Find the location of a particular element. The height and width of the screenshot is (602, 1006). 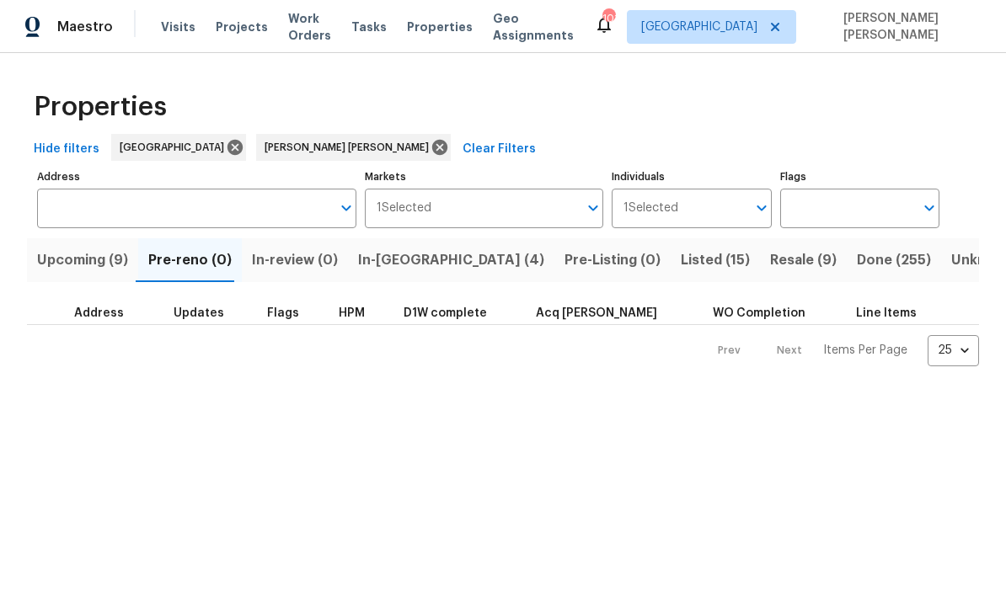

div: 101 is located at coordinates (608, 19).